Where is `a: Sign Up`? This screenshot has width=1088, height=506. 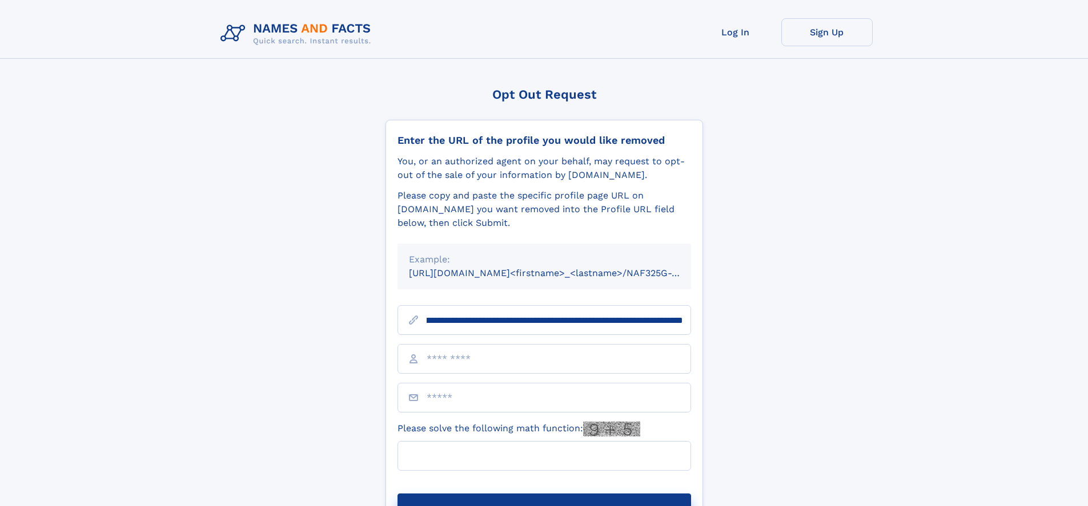
a: Sign Up is located at coordinates (827, 32).